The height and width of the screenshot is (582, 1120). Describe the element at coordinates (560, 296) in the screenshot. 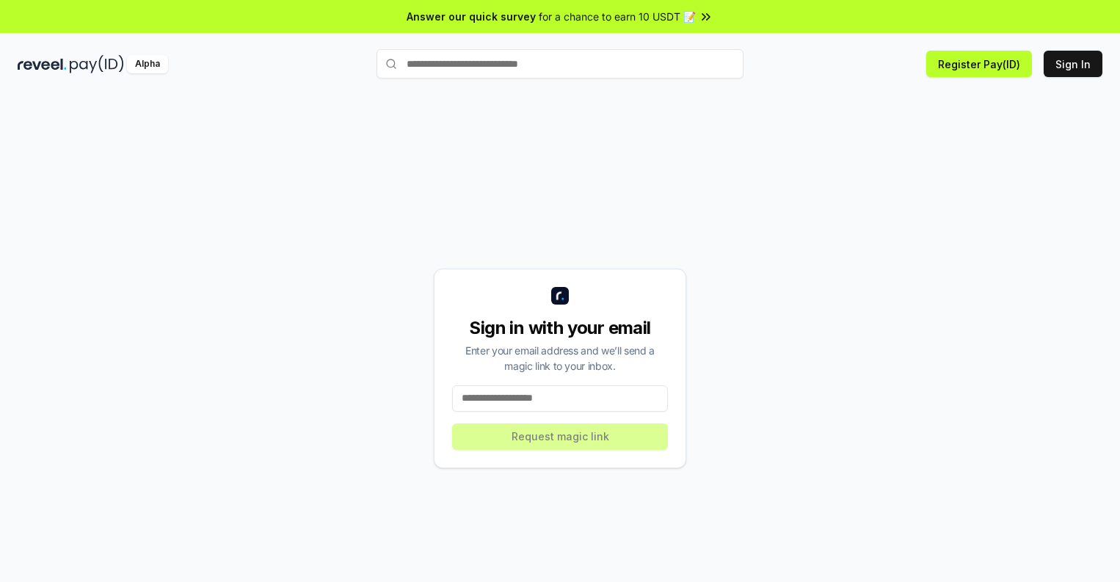

I see `img: logo_small` at that location.